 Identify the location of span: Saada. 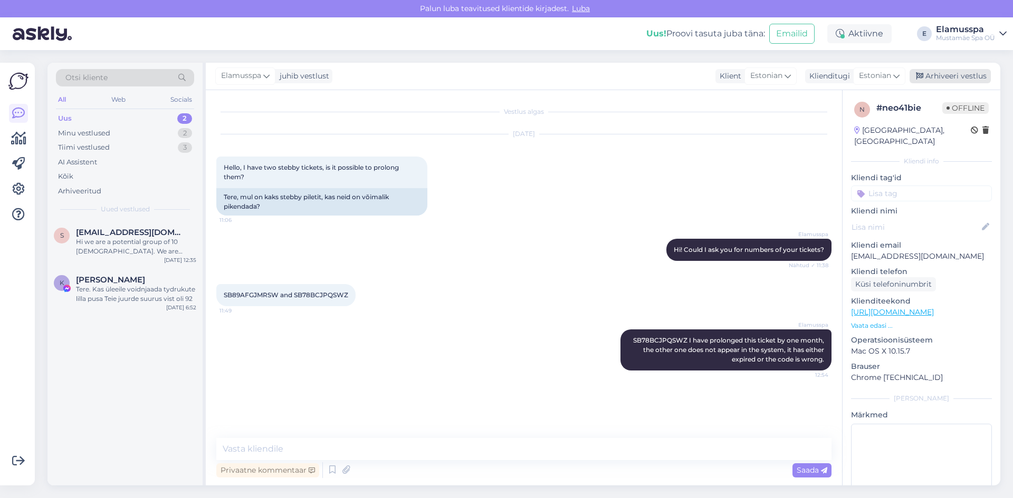
(812, 470).